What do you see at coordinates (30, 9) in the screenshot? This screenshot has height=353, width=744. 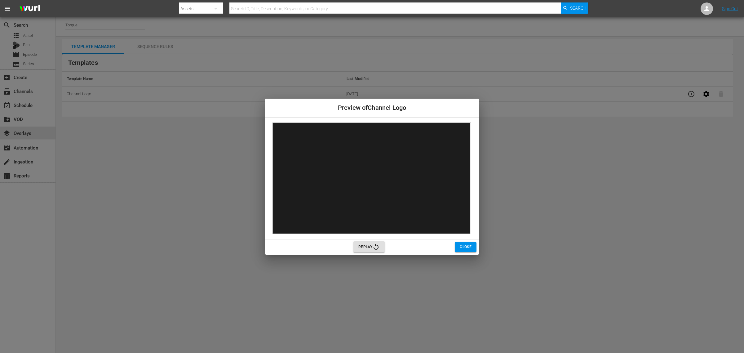 I see `img: ans4CAIJ8jUAAAAAAAAAAAAAAAAAAAAAAAAgQb4GAAAAAAAAAAAAAAAAAAAAAAAAJMjXAAAAAAAAAAAAAAAAAAAAAAAAgAT5G...` at bounding box center [30, 9].